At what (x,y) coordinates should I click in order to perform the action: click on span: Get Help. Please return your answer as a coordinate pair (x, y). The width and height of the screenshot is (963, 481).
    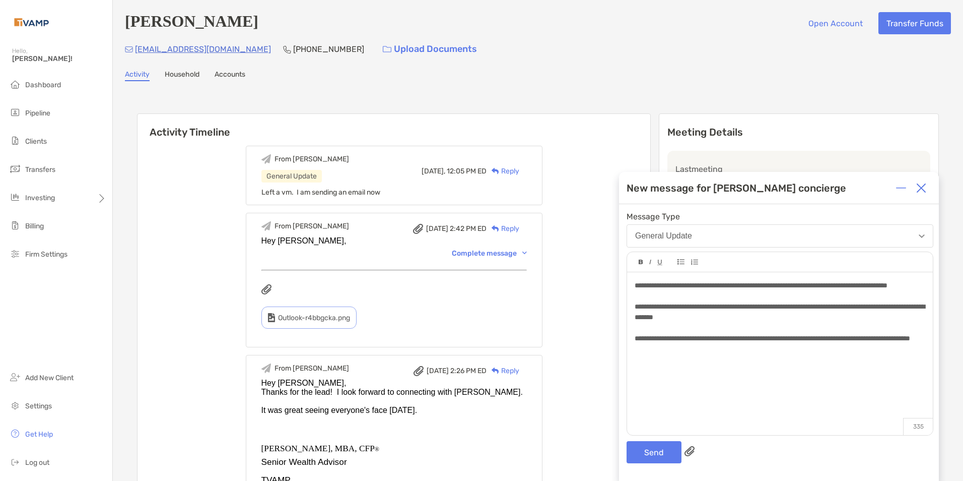
    Looking at the image, I should click on (39, 434).